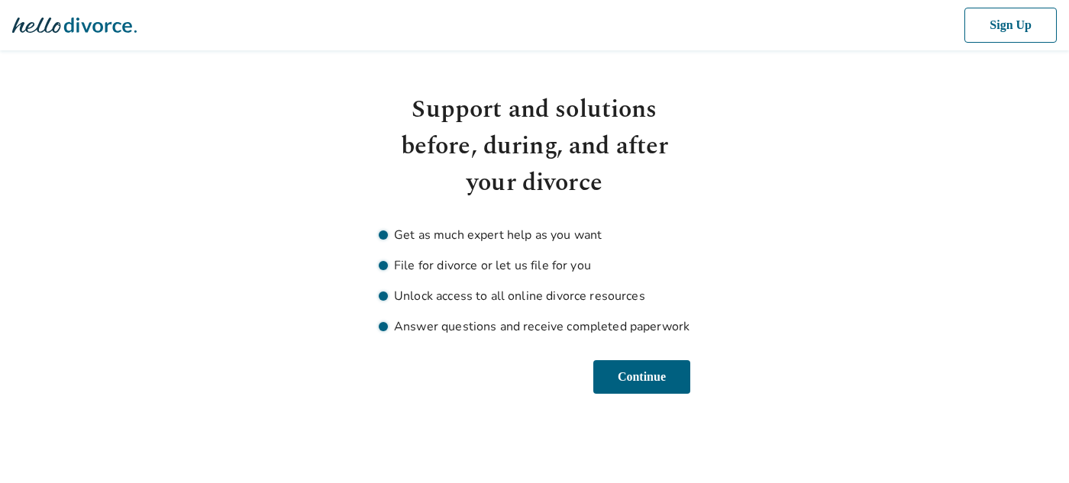  Describe the element at coordinates (535, 147) in the screenshot. I see `h1: Support and solutions before, during, and after your divorce` at that location.